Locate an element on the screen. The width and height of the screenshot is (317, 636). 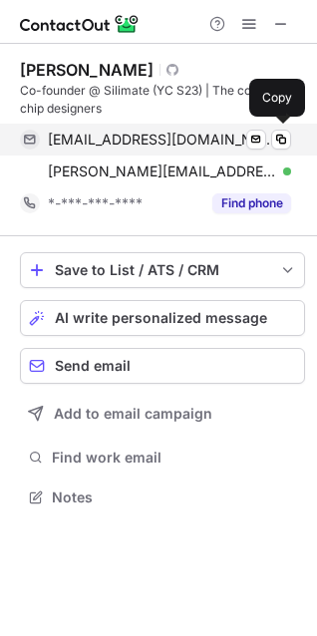
span: Notes is located at coordinates (175, 498).